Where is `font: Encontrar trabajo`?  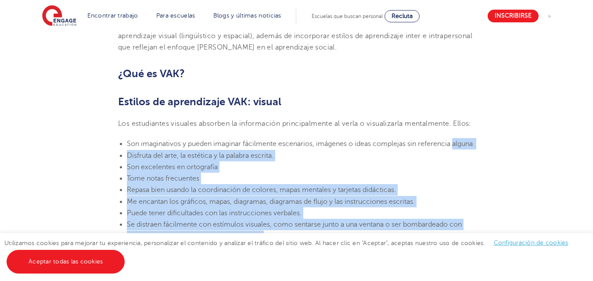
font: Encontrar trabajo is located at coordinates (113, 15).